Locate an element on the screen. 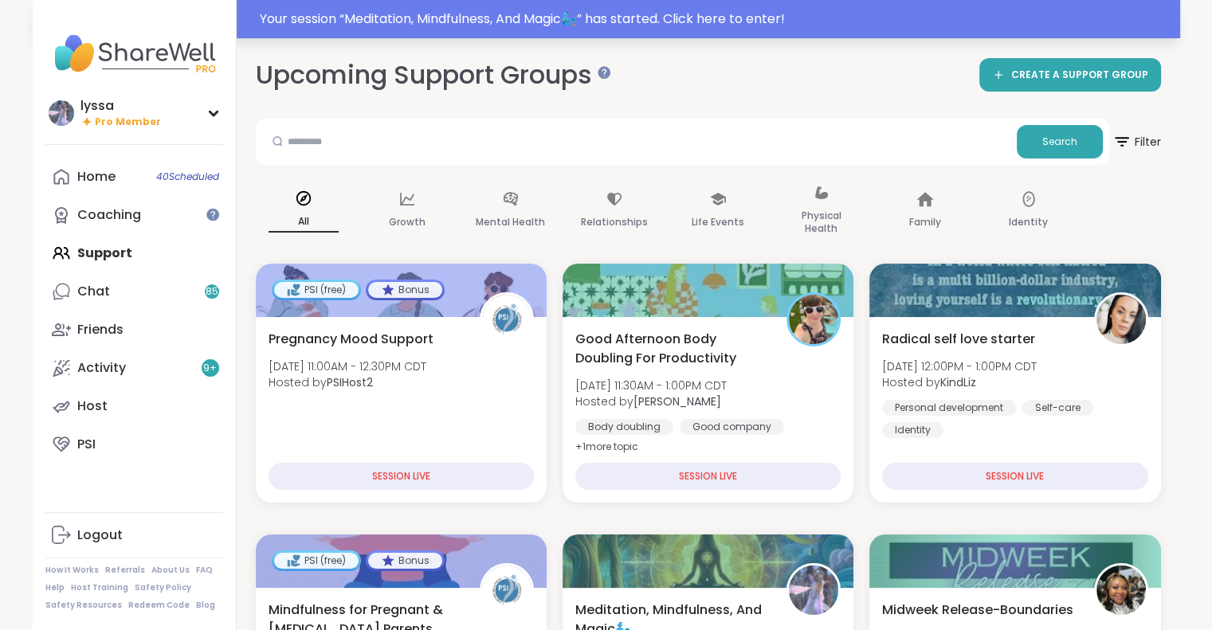  img: ShareWell Nav Logo is located at coordinates (134, 53).